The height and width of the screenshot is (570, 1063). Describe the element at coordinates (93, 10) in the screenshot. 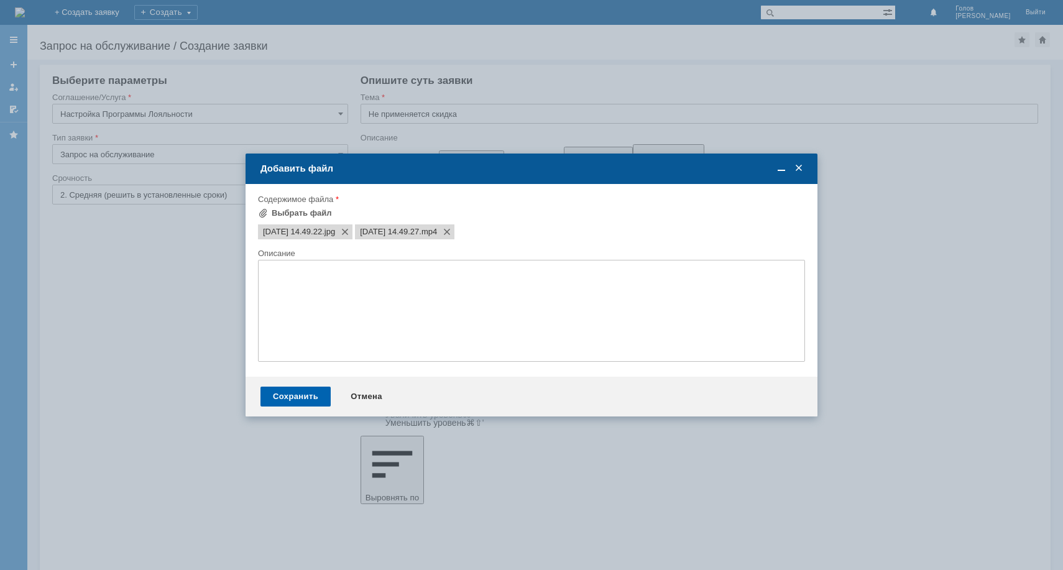

I see `p: Прошу помочь с картой` at that location.